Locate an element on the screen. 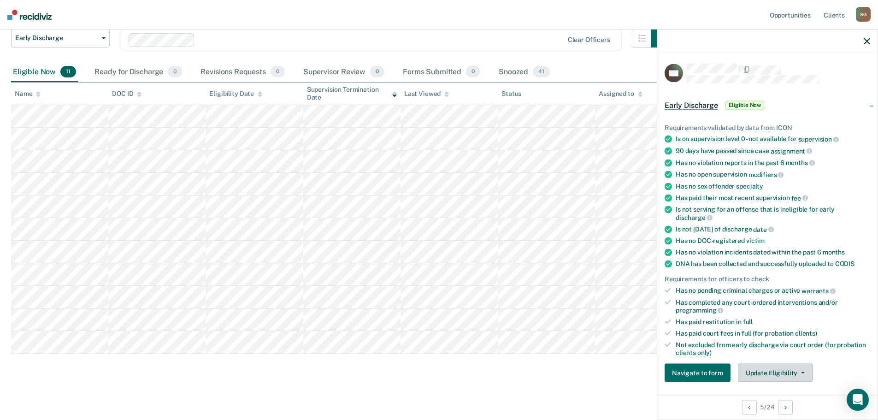 This screenshot has height=420, width=878. div: Has no open supervision is located at coordinates (773, 175).